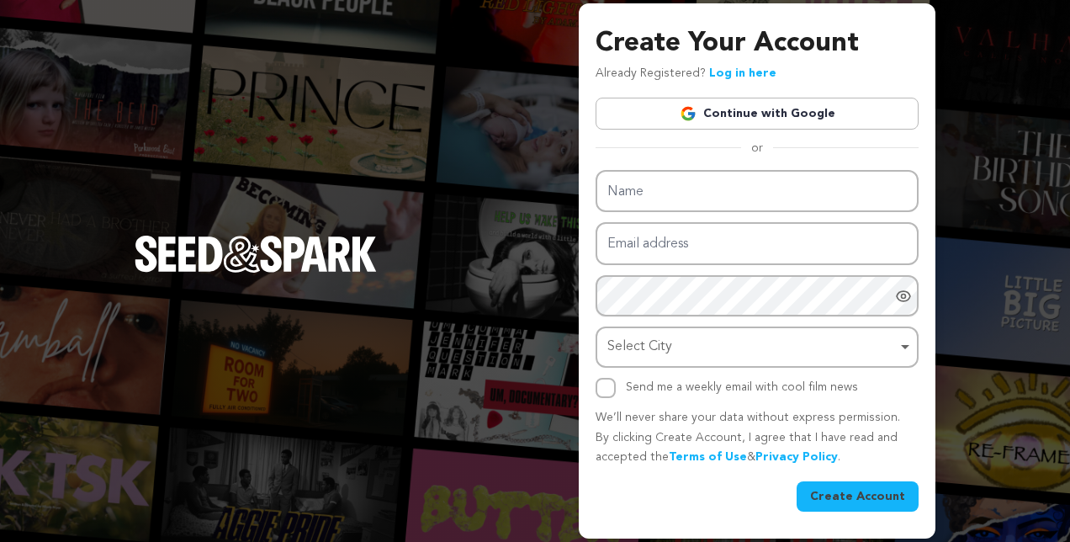  What do you see at coordinates (256, 254) in the screenshot?
I see `img: Seed&Spark Logo` at bounding box center [256, 254].